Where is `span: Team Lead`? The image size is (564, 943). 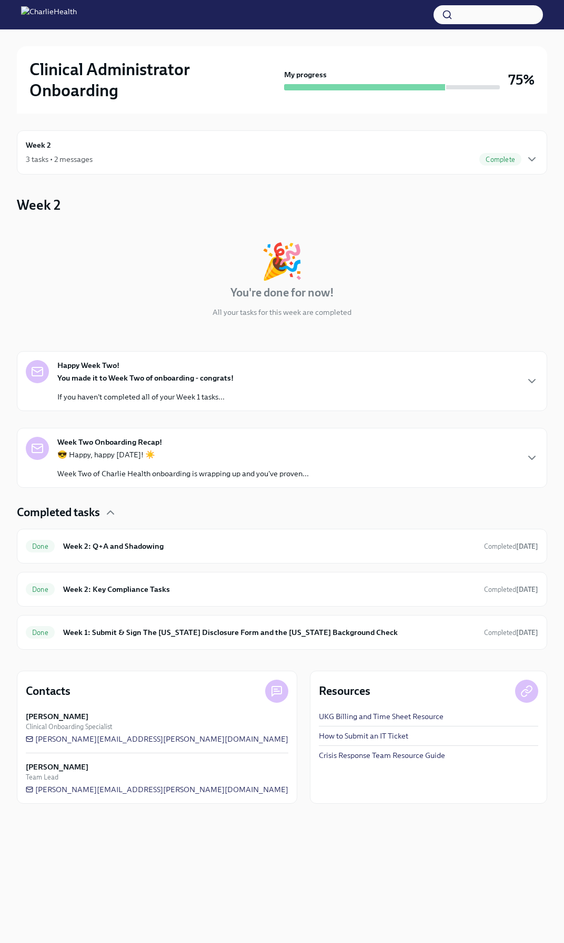
span: Team Lead is located at coordinates (42, 777).